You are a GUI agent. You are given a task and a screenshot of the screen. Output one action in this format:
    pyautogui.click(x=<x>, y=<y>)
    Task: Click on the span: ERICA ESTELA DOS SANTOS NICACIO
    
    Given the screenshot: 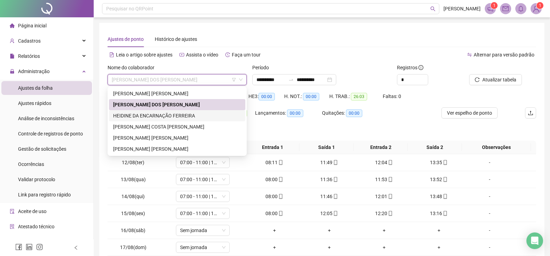 What is the action you would take?
    pyautogui.click(x=177, y=80)
    